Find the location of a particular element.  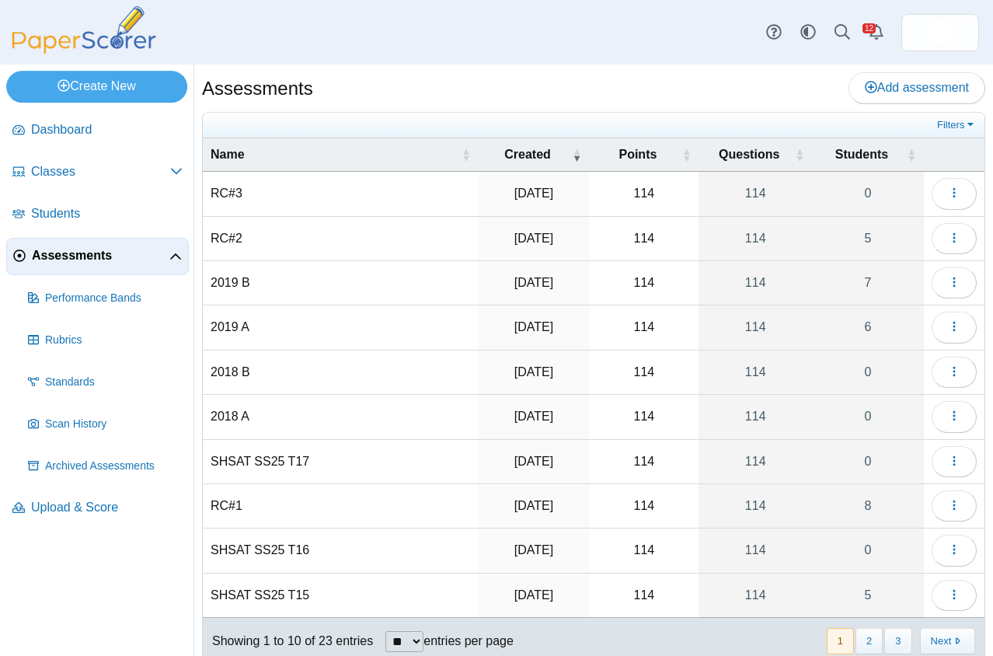

span: Dashboard is located at coordinates (106, 130).